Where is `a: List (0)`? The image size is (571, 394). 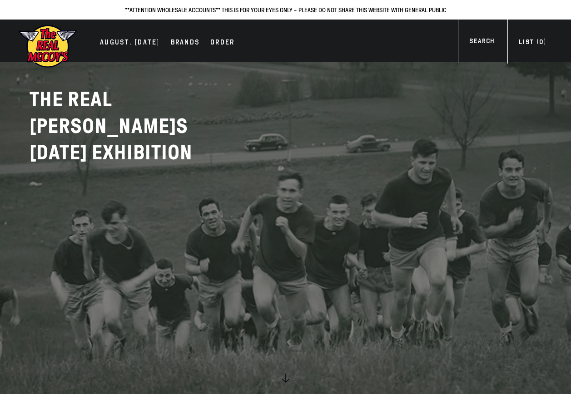
a: List (0) is located at coordinates (533, 43).